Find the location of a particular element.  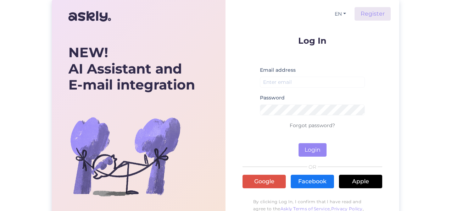

label: Email address is located at coordinates (278, 70).